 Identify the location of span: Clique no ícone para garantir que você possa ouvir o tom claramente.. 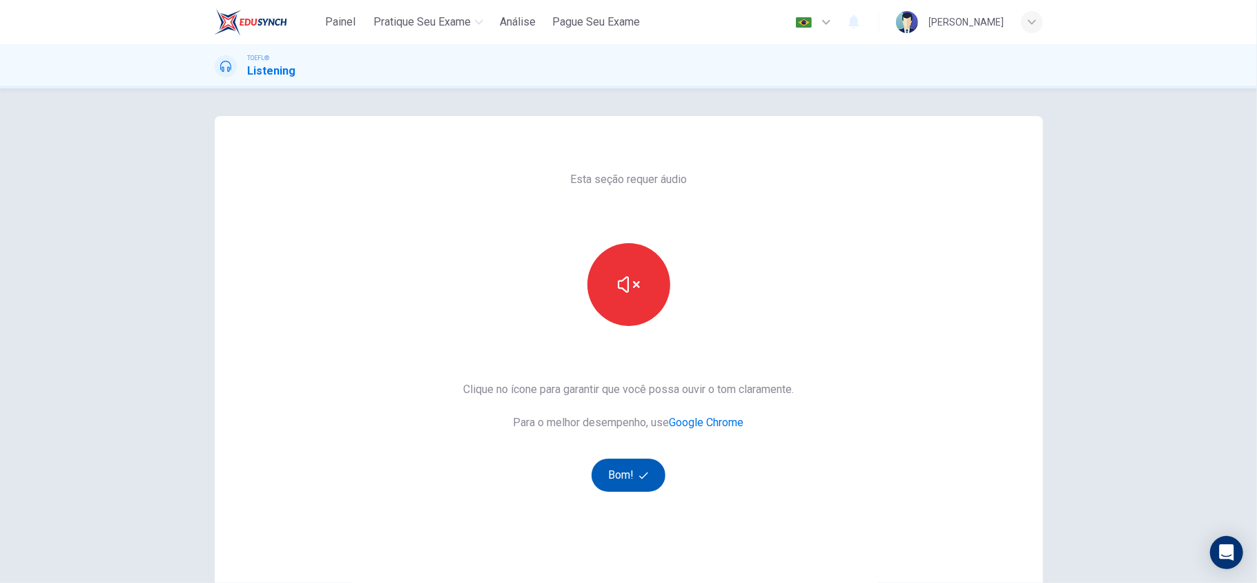
(628, 389).